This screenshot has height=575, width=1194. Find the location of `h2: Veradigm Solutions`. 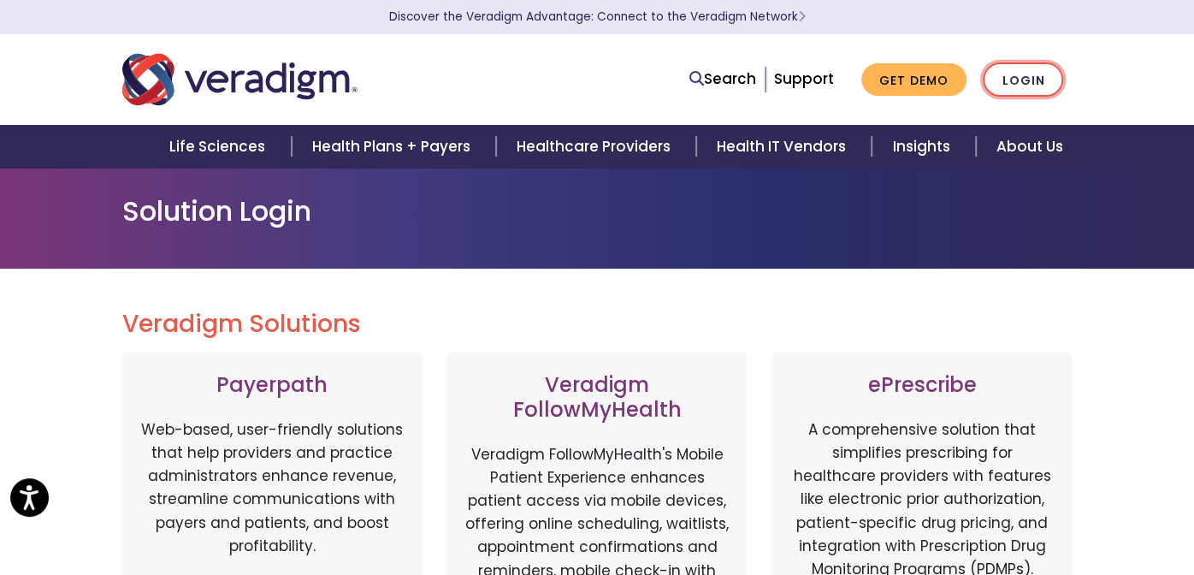

h2: Veradigm Solutions is located at coordinates (597, 324).